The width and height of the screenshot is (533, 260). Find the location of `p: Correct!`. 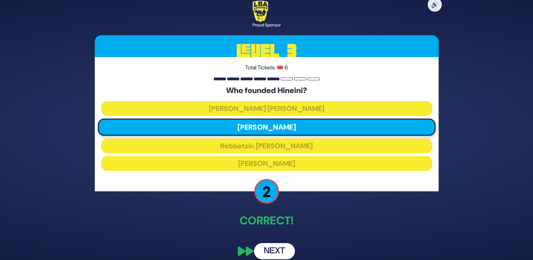

p: Correct! is located at coordinates (267, 221).